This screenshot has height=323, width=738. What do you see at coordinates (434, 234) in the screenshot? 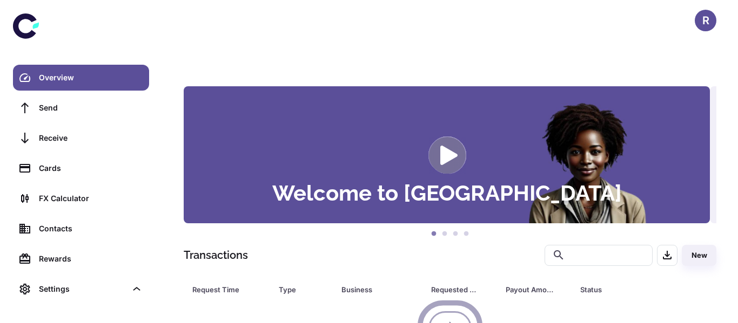
I see `button: 1` at bounding box center [434, 234].